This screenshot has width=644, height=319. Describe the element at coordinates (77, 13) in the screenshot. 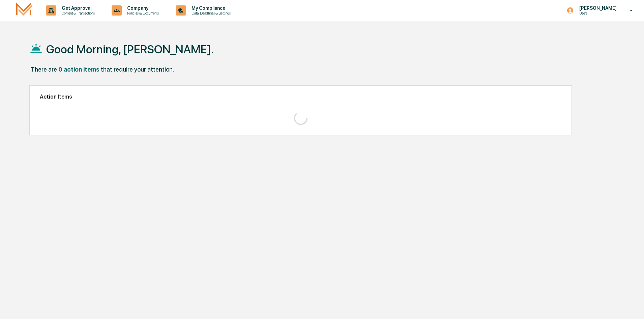

I see `p: Content & Transactions` at that location.